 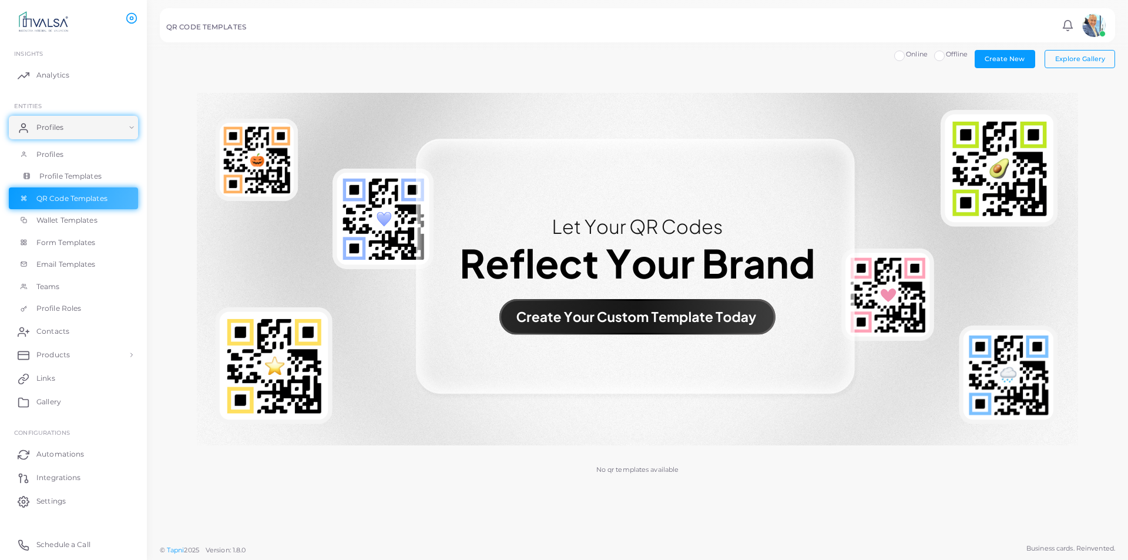 I want to click on span: Form Templates, so click(x=66, y=243).